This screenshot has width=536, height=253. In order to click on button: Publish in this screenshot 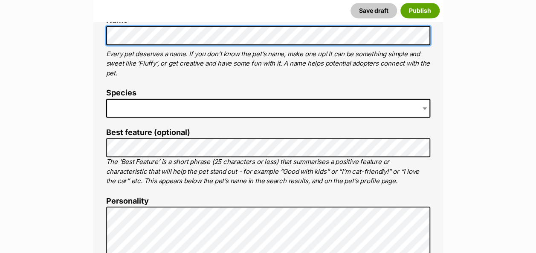, I will do `click(420, 11)`.